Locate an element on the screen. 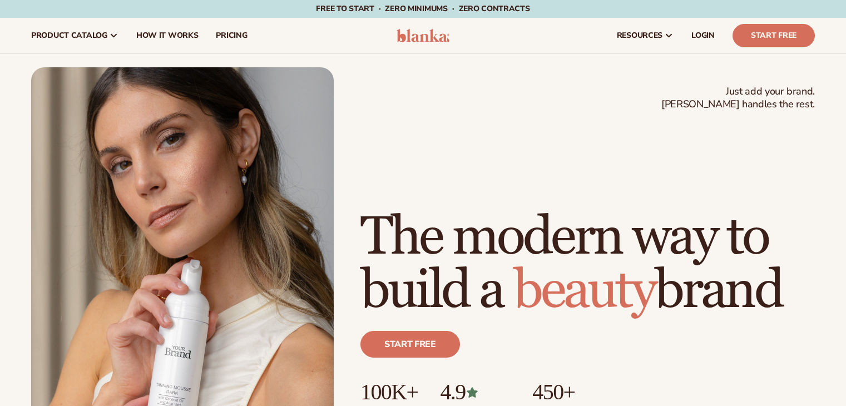 This screenshot has height=406, width=846. span: pricing is located at coordinates (231, 36).